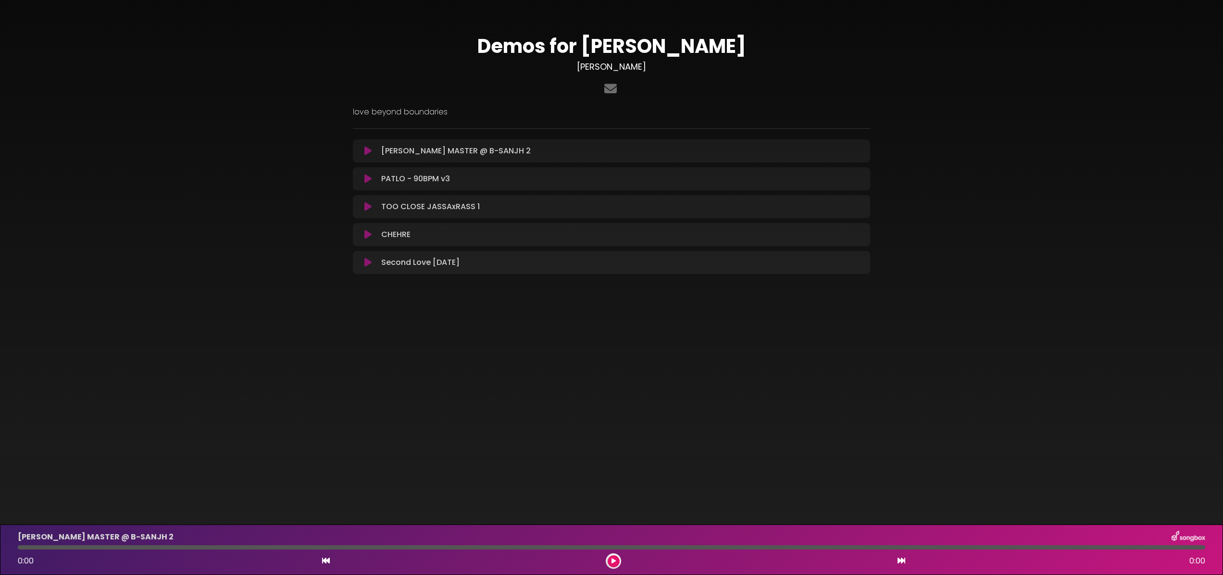 This screenshot has height=575, width=1223. What do you see at coordinates (612, 112) in the screenshot?
I see `p: love beyond boundaries` at bounding box center [612, 112].